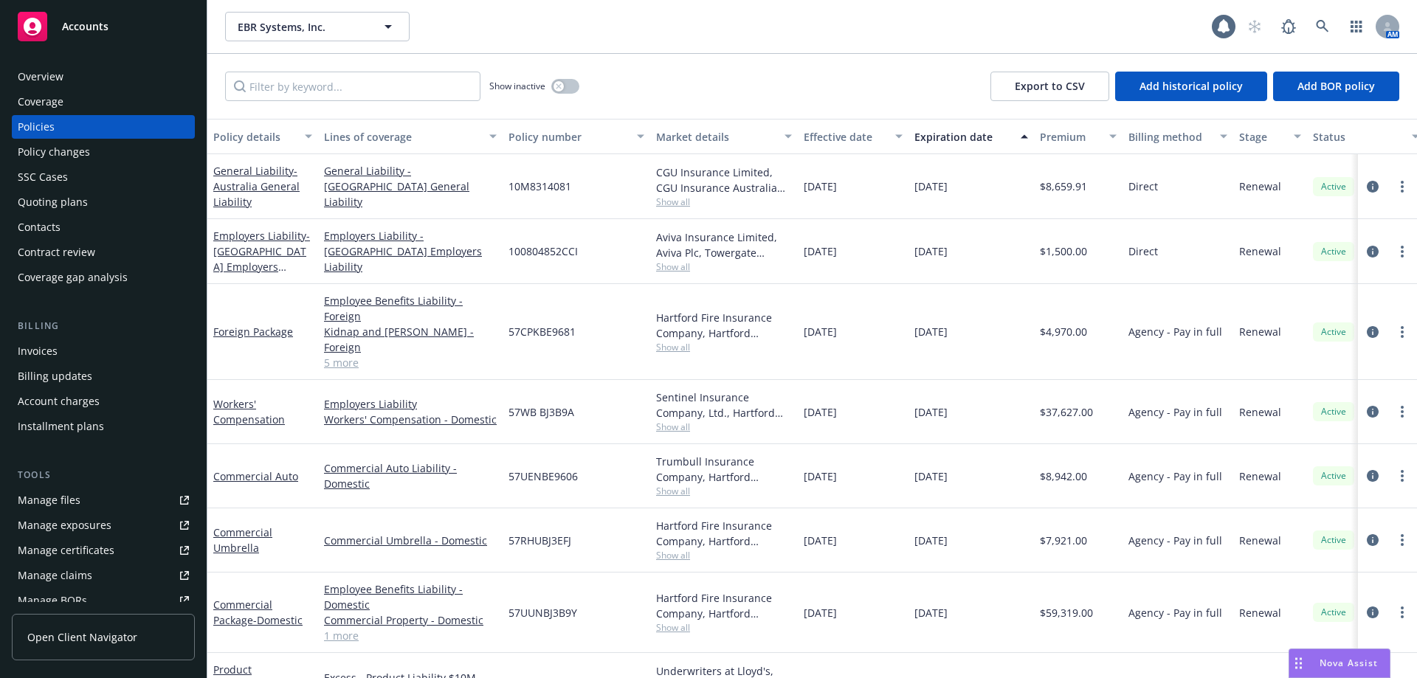  Describe the element at coordinates (41, 77) in the screenshot. I see `div: Overview` at that location.